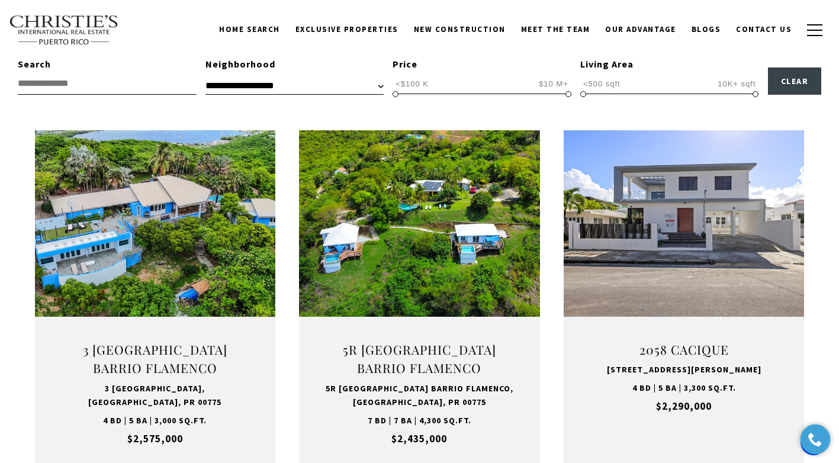 This screenshot has height=463, width=839. What do you see at coordinates (706, 29) in the screenshot?
I see `span: Blogs` at bounding box center [706, 29].